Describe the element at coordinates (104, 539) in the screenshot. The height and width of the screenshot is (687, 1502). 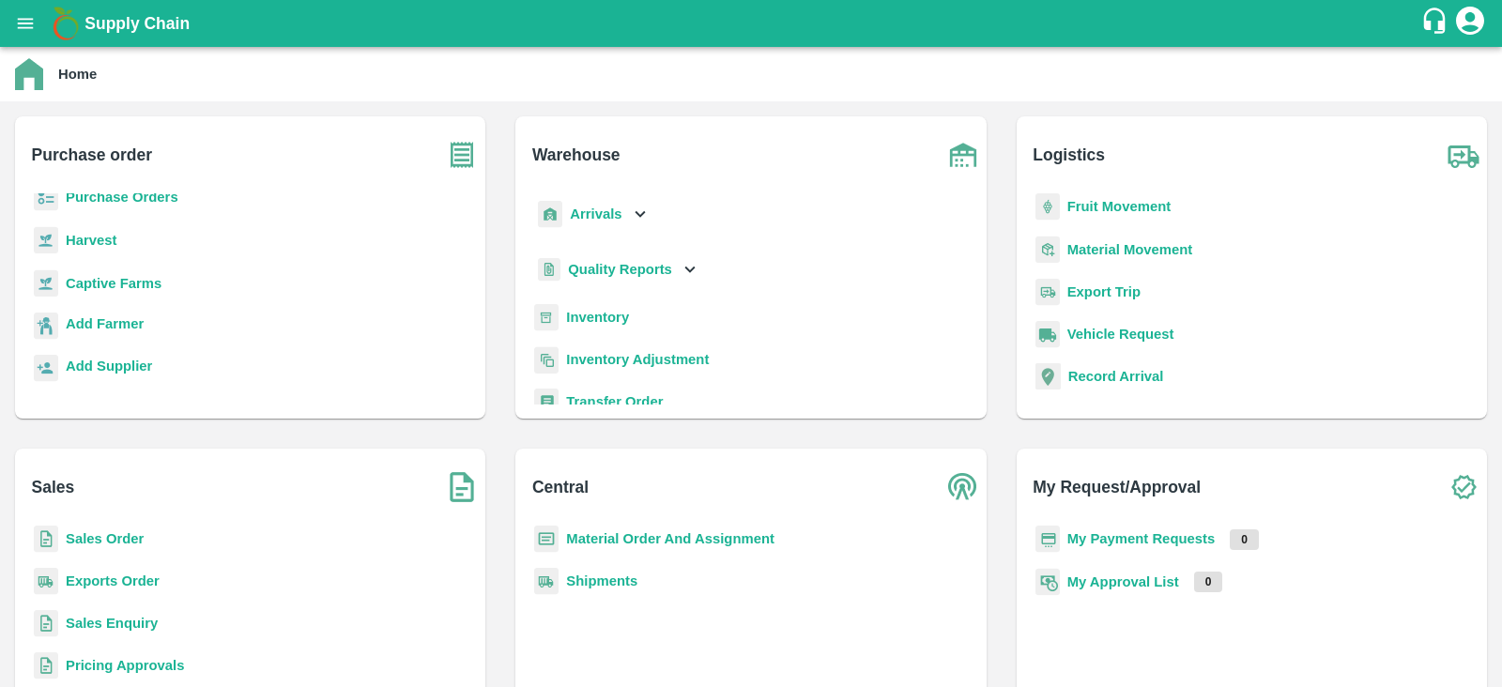
I see `b: Sales Order` at that location.